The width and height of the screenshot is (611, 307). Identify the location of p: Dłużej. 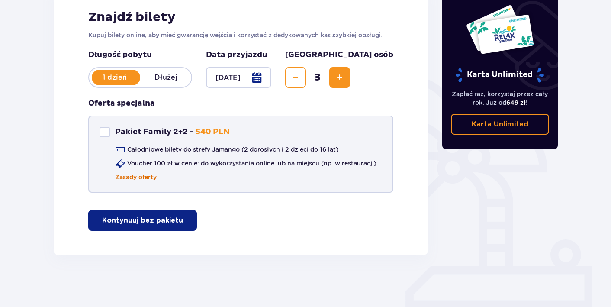
(166, 78).